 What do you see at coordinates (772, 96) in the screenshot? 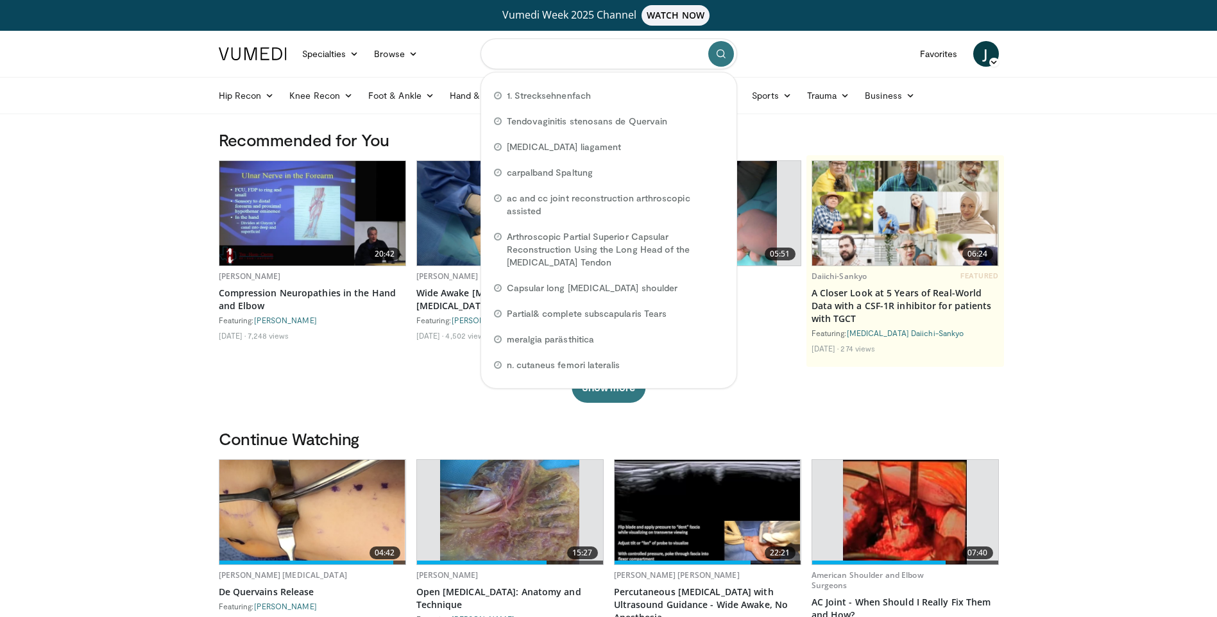
I see `a: Sports` at bounding box center [772, 96].